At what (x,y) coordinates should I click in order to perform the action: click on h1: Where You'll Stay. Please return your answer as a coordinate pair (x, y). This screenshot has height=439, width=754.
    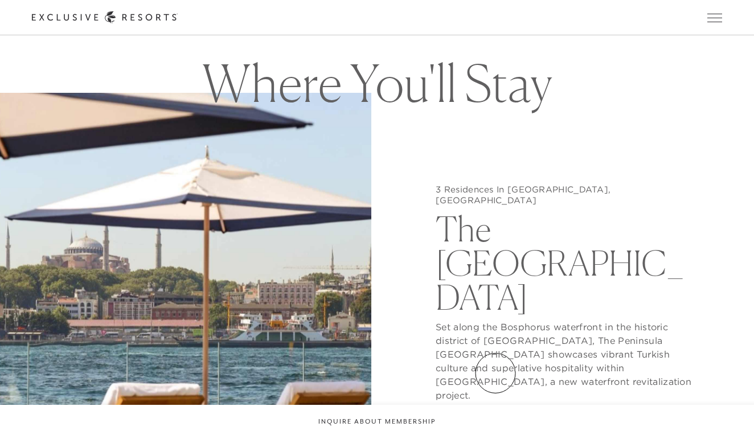
    Looking at the image, I should click on (377, 83).